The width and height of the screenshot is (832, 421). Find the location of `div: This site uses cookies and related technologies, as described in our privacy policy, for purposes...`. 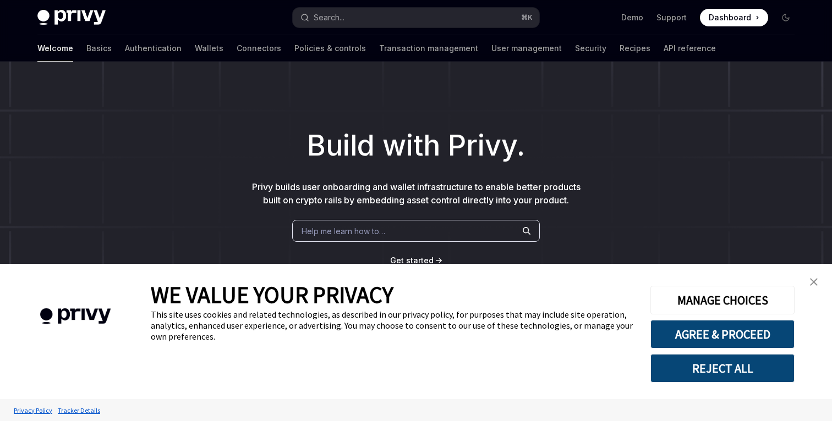

div: This site uses cookies and related technologies, as described in our privacy policy, for purposes... is located at coordinates (392, 326).